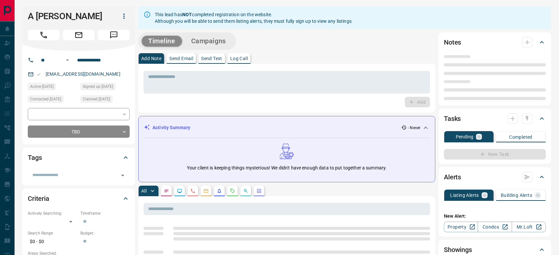  I want to click on p: Your client is keeping things mysterious! We didn't have enough data to put together a summary., so click(287, 168).